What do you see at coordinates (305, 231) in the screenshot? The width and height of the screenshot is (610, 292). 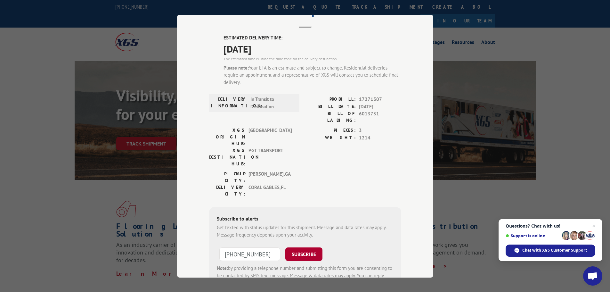 I see `div: Get texted with status updates for this shipment. Message and data rates may apply. Message frequ...` at bounding box center [305, 231].